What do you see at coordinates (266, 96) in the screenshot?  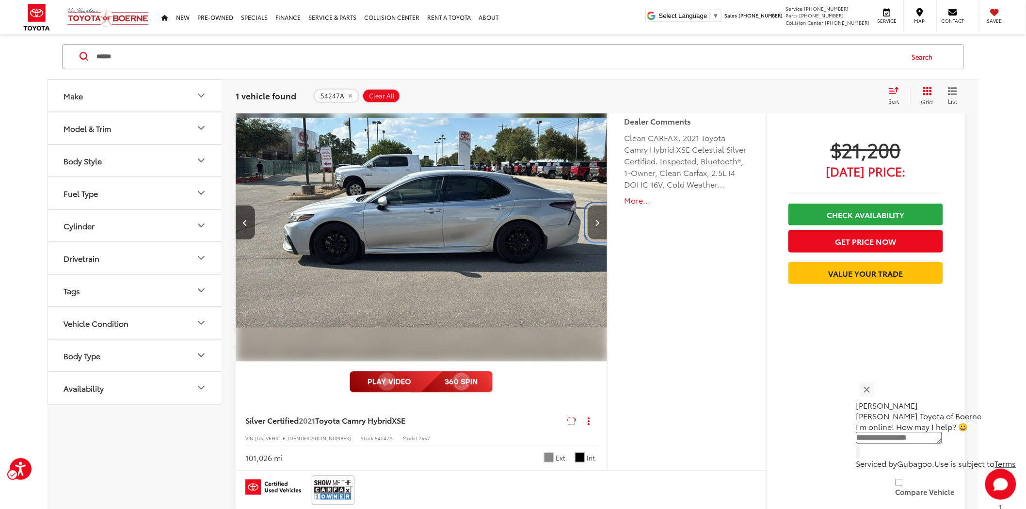 I see `span: 1 vehicle found` at bounding box center [266, 96].